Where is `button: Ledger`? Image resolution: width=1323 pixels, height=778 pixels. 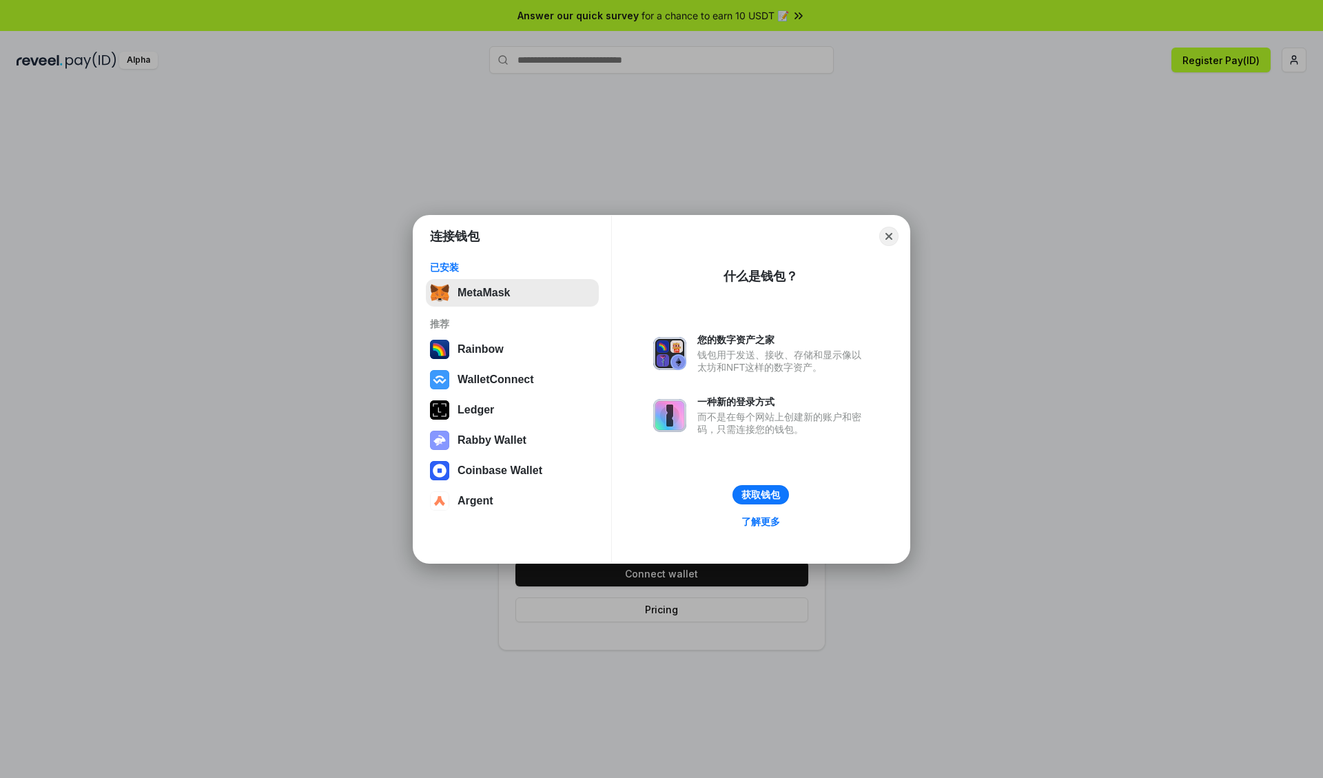 button: Ledger is located at coordinates (512, 410).